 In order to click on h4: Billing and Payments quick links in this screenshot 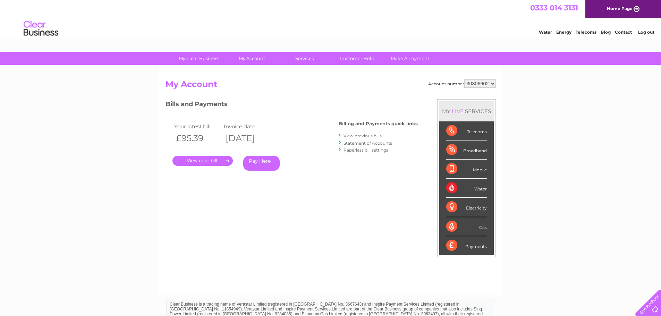, I will do `click(378, 123)`.